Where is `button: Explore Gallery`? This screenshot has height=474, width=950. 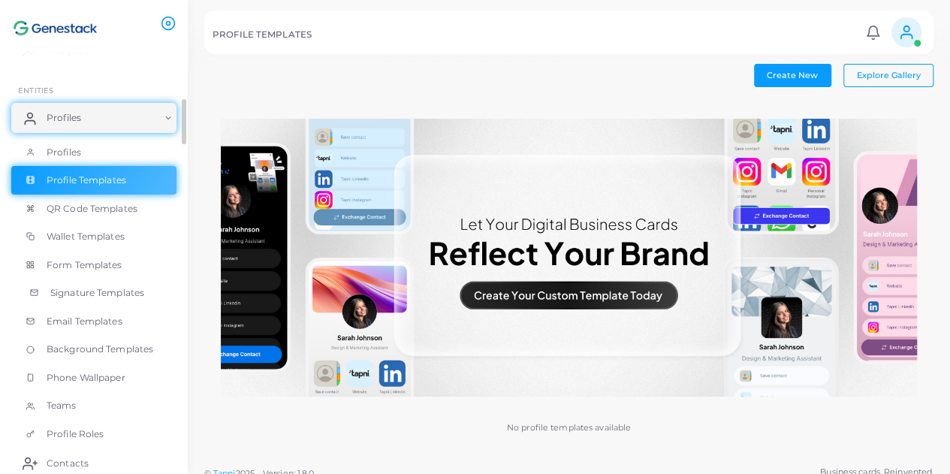 button: Explore Gallery is located at coordinates (888, 75).